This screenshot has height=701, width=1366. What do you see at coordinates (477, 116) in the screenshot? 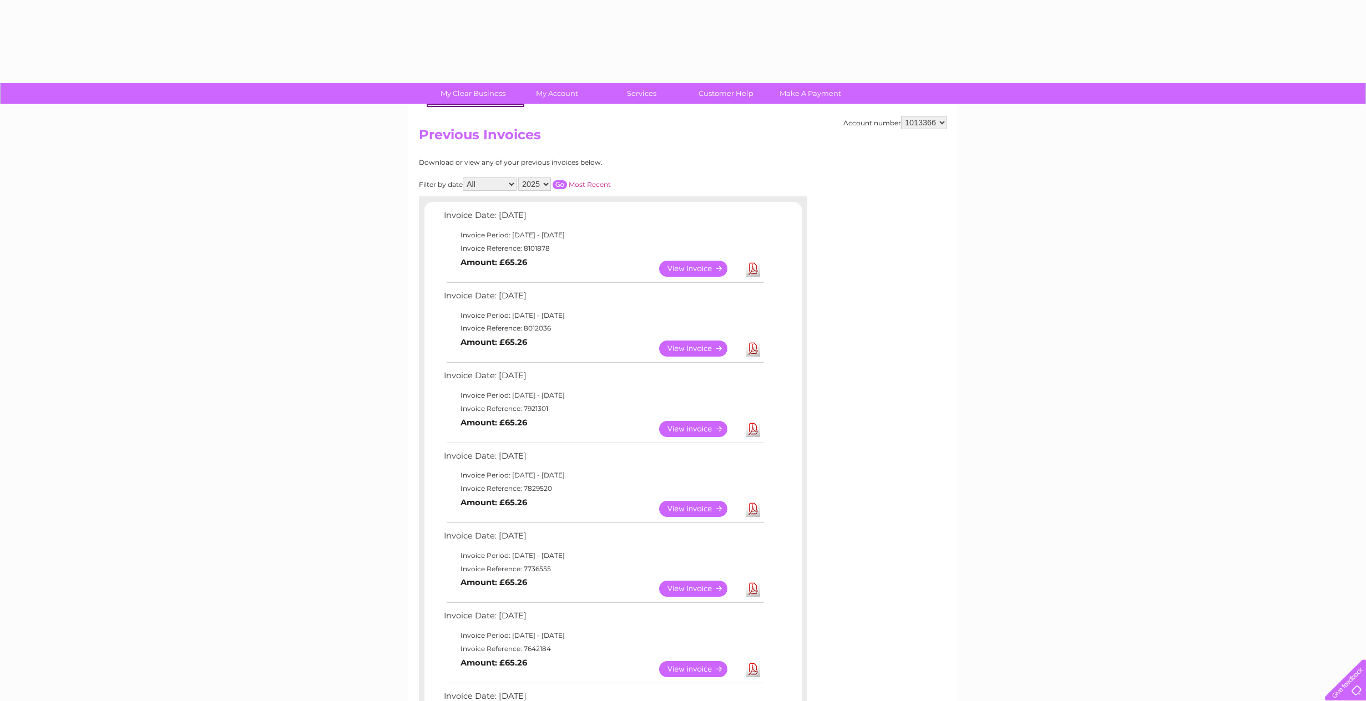
I see `a: Login Details` at bounding box center [477, 116].